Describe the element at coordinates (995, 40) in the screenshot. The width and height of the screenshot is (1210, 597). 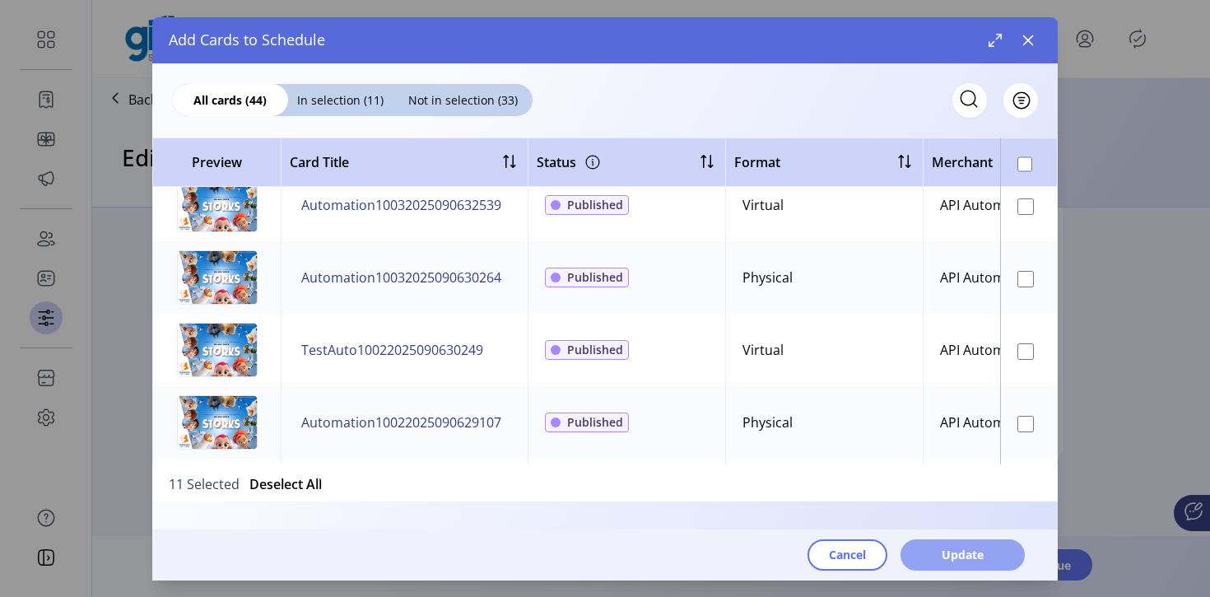
I see `button: Maximize` at that location.